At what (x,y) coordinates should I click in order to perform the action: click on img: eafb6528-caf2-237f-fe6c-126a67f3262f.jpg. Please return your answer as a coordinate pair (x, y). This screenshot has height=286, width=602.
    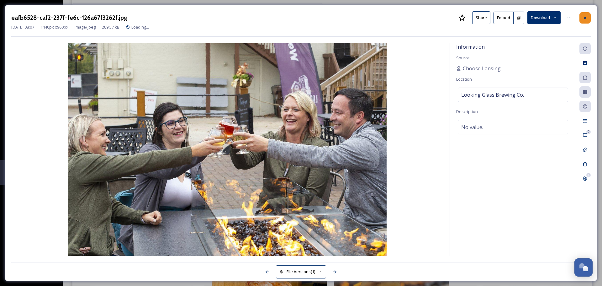
    Looking at the image, I should click on (227, 149).